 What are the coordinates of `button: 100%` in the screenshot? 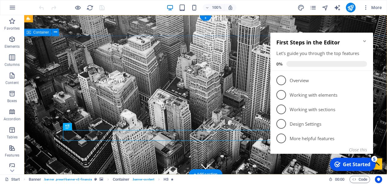 It's located at (214, 8).